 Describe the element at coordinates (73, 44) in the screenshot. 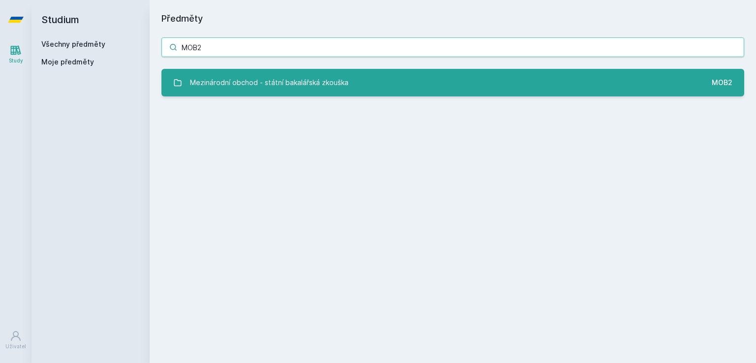

I see `a: Všechny předměty` at that location.